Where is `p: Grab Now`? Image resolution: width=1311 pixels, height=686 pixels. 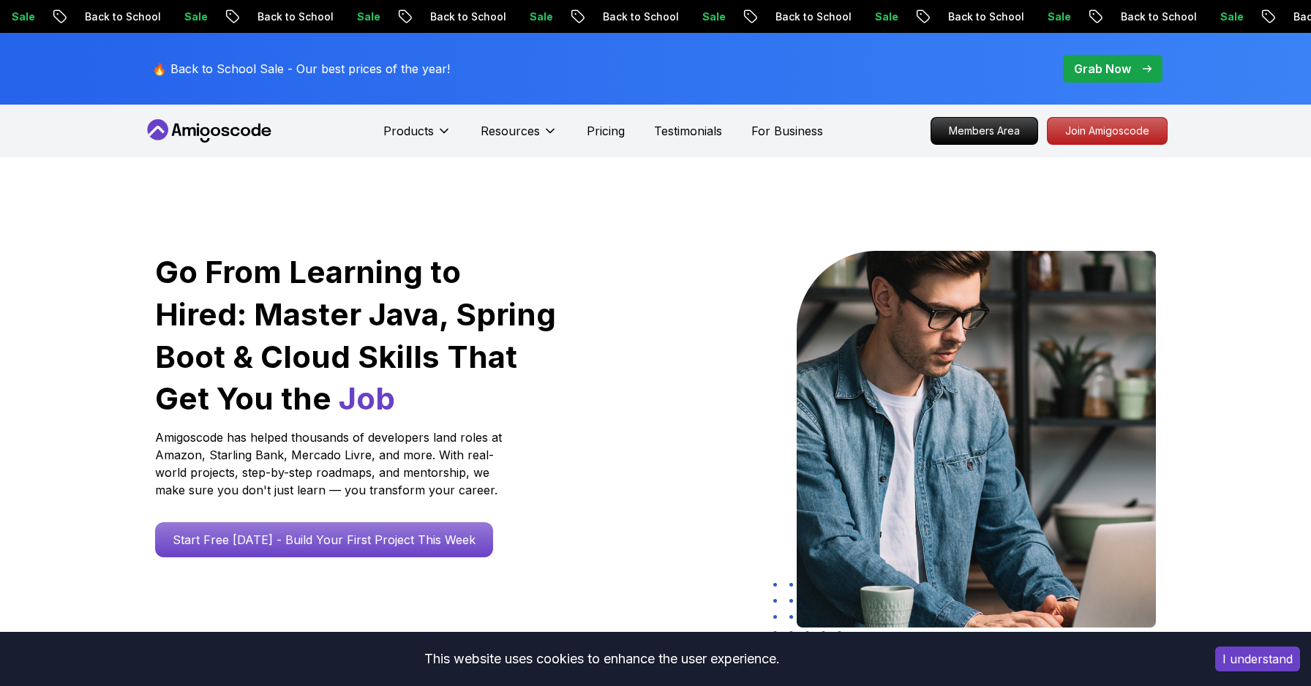 p: Grab Now is located at coordinates (1103, 69).